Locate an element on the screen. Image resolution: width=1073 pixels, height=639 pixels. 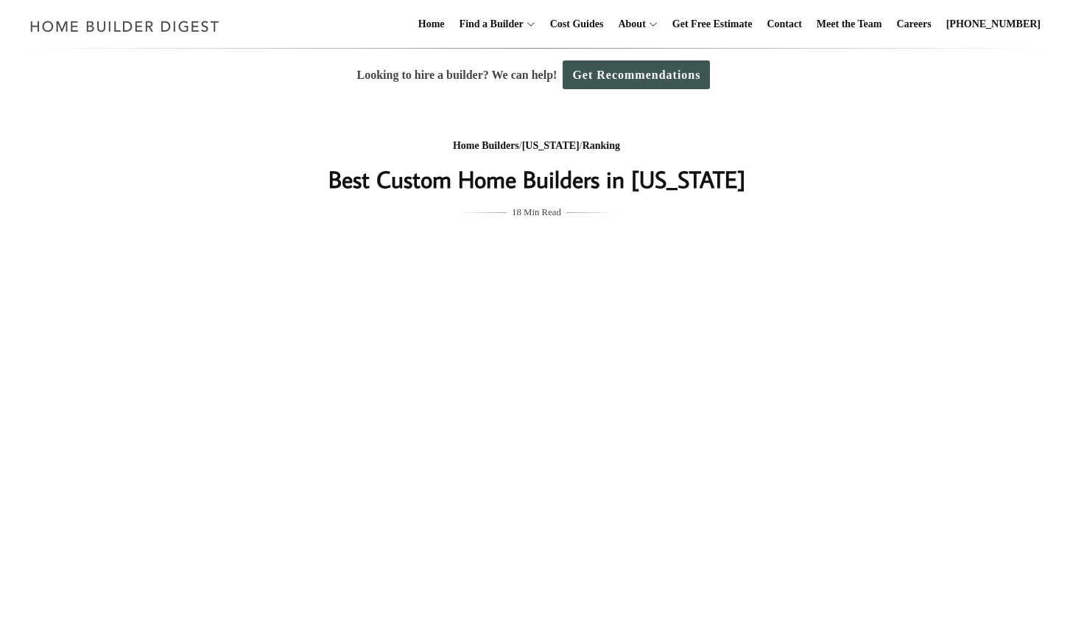
img: Home Builder Digest is located at coordinates (125, 26).